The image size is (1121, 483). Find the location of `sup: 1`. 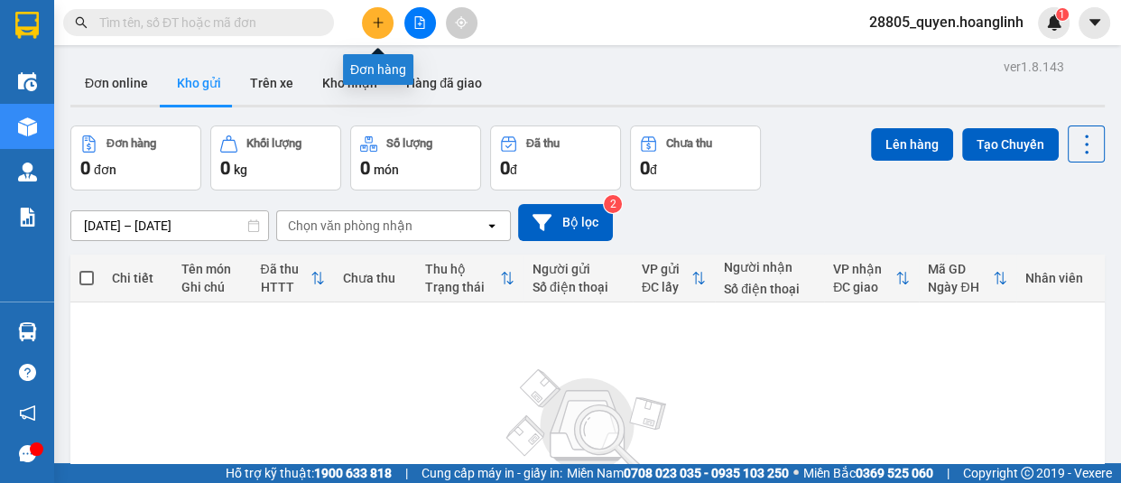

sup: 1 is located at coordinates (1063, 14).